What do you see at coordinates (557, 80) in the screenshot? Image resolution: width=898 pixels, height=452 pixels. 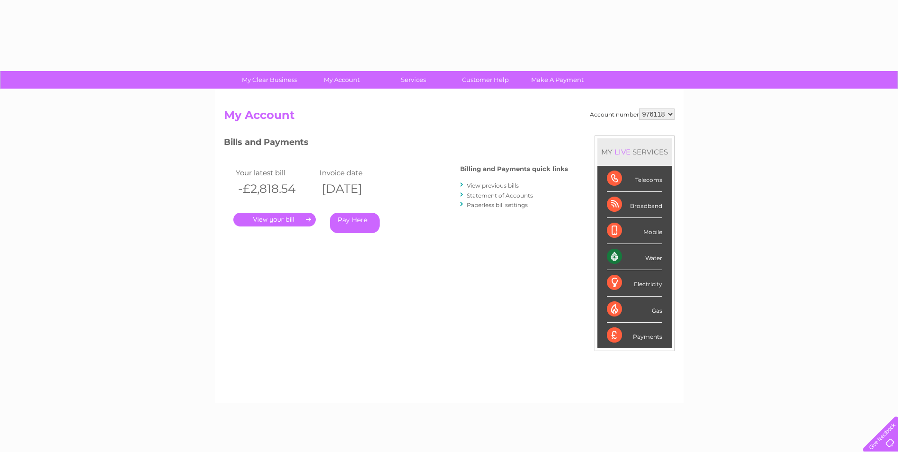 I see `a: Make A Payment` at bounding box center [557, 80].